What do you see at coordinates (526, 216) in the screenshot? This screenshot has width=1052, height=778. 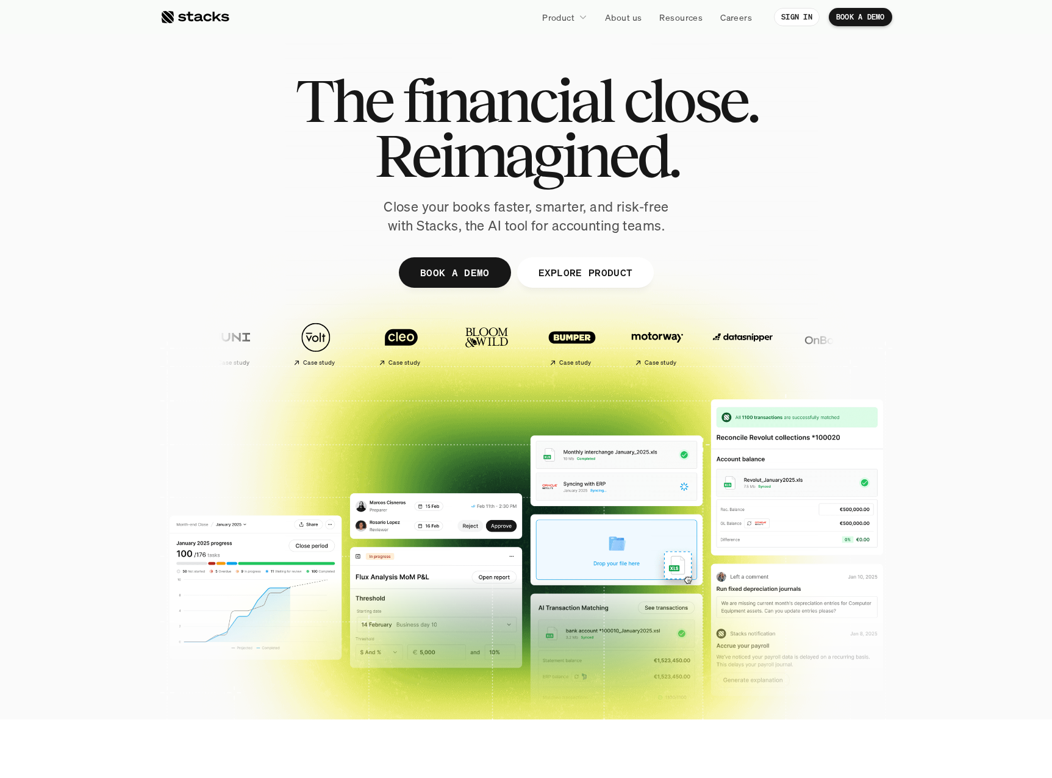 I see `p: Close your books faster, smarter, and risk-free with Stacks, the AI tool for accounting teams.` at bounding box center [526, 216].